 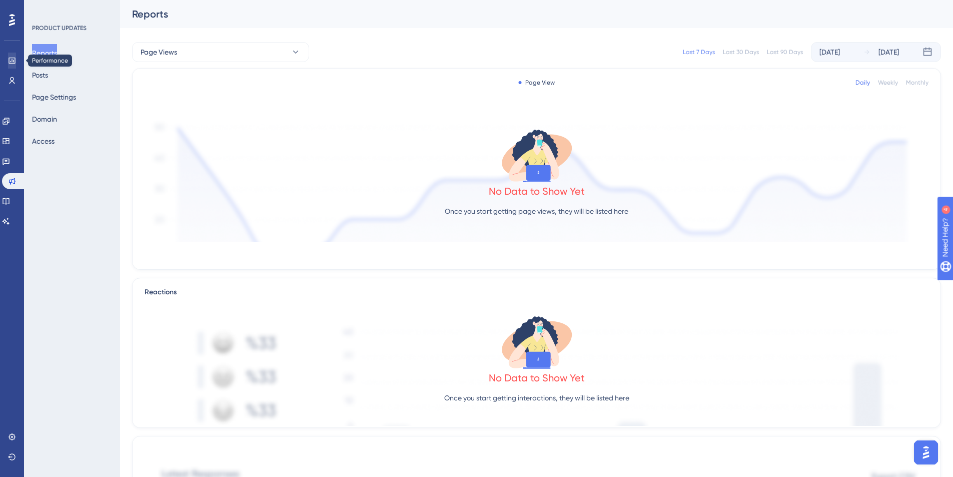 What do you see at coordinates (45, 53) in the screenshot?
I see `button: Reports` at bounding box center [45, 53].